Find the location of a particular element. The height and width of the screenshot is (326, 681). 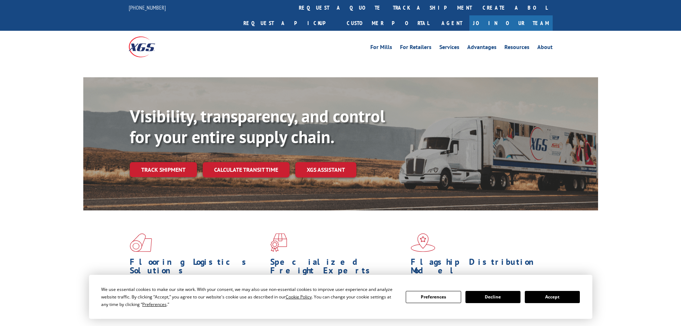

img: xgs-icon-total-supply-chain-intelligence-red is located at coordinates (141, 242).